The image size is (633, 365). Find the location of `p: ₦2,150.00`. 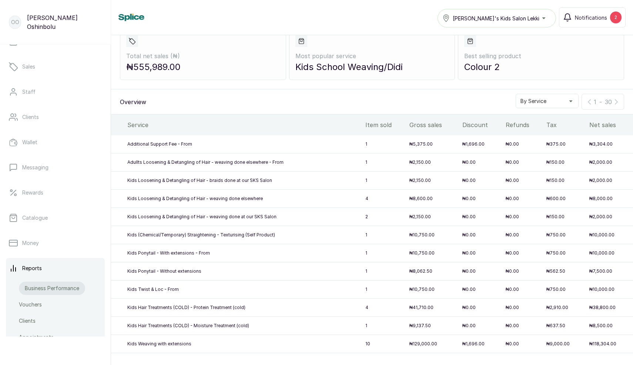

p: ₦2,150.00 is located at coordinates (433, 162).